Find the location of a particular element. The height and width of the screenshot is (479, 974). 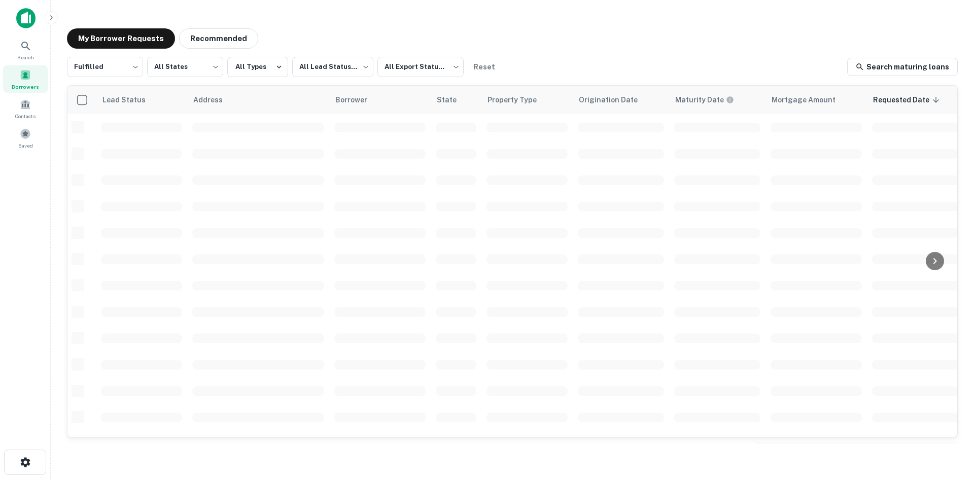

div: Borrowers is located at coordinates (25, 79).